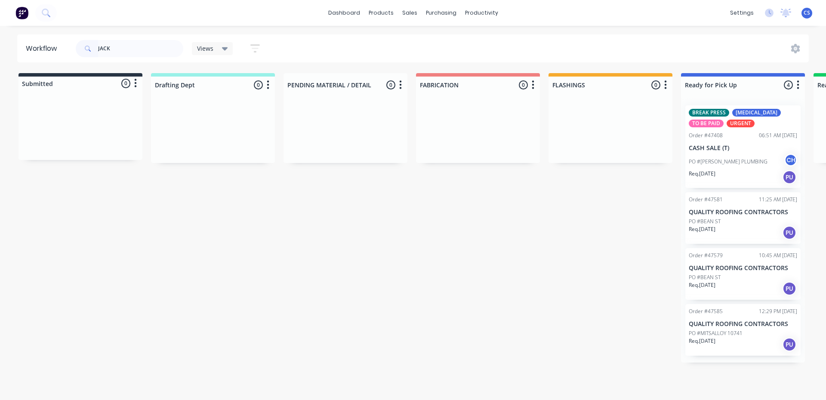 This screenshot has width=826, height=400. Describe the element at coordinates (43, 49) in the screenshot. I see `div: Workflow` at that location.